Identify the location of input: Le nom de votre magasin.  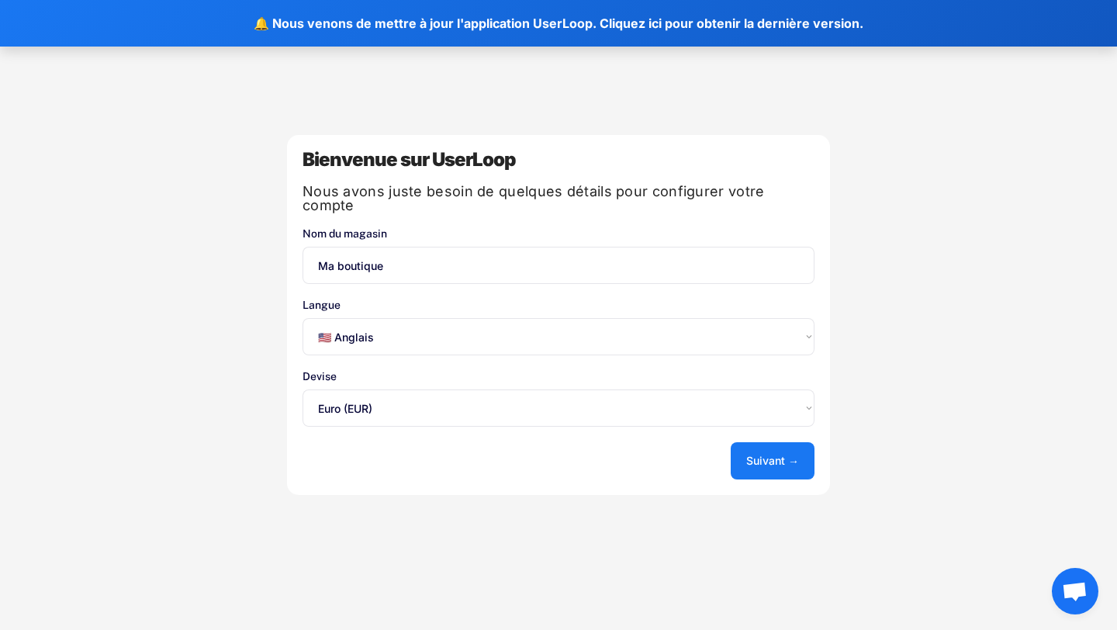
(558, 265).